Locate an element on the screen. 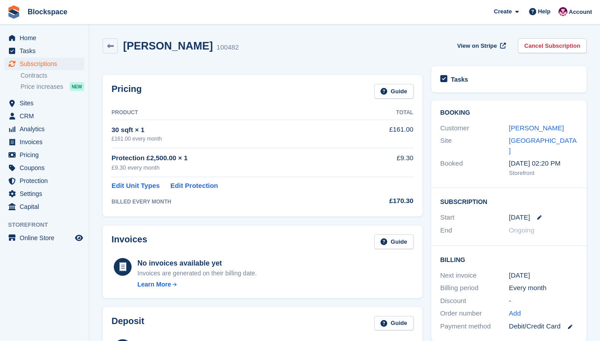  div: Invoices are generated on their billing date. is located at coordinates (197, 273).